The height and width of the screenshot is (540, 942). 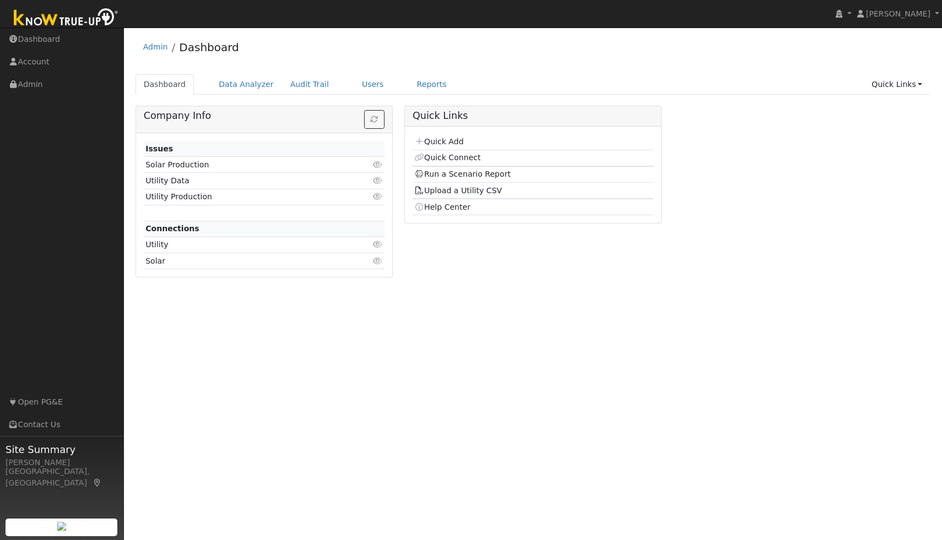 I want to click on strong: Issues, so click(x=159, y=149).